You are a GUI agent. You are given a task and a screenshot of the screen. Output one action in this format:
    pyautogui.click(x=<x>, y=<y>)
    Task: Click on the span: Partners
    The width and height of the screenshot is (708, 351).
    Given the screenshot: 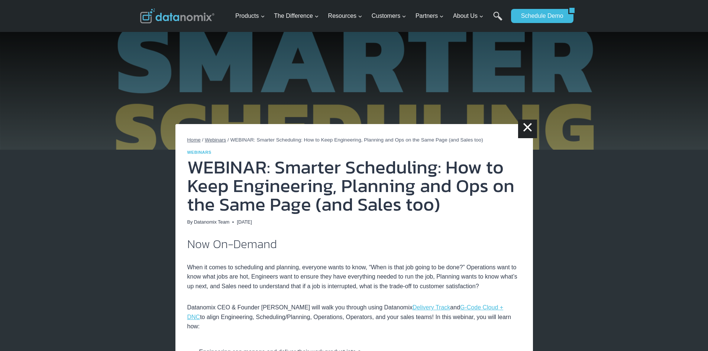 What is the action you would take?
    pyautogui.click(x=430, y=16)
    